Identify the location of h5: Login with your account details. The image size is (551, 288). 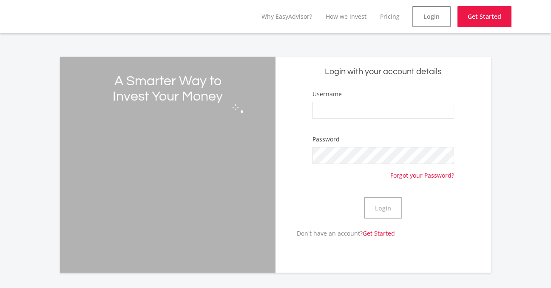
(383, 71).